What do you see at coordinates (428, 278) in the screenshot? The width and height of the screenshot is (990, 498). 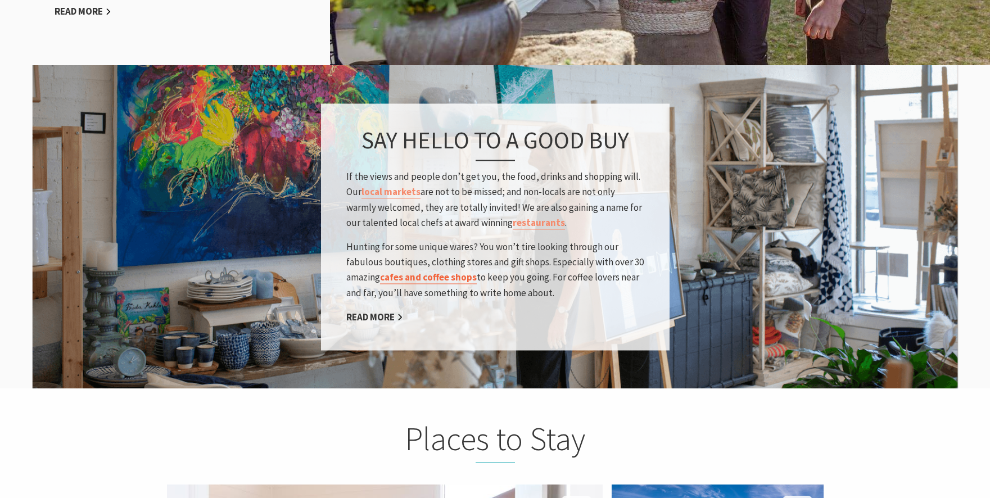 I see `a: cafes and coffee shops` at bounding box center [428, 278].